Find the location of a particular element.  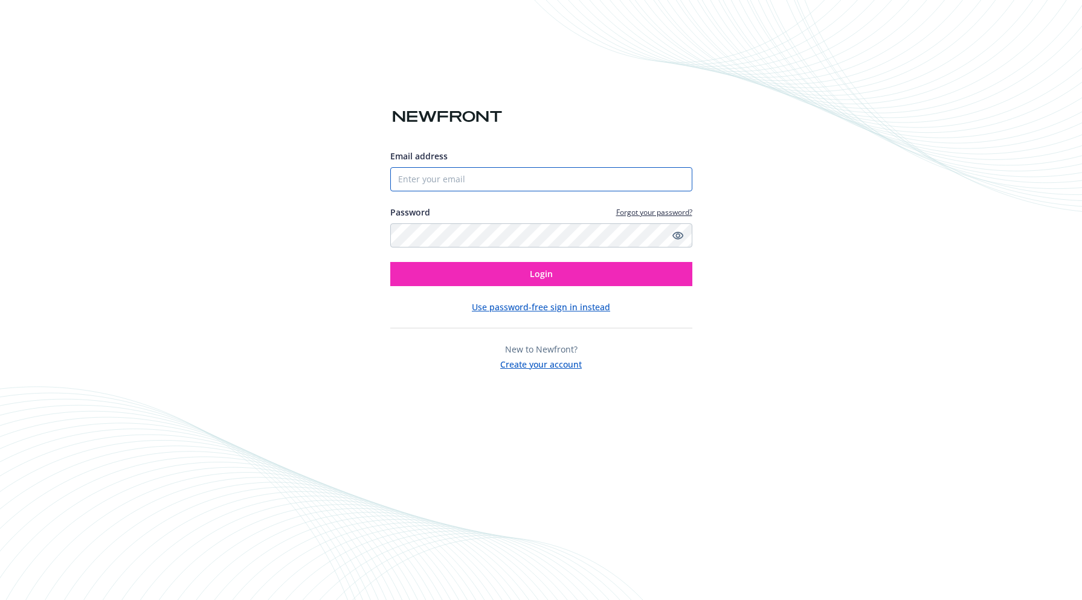

label: Password is located at coordinates (410, 212).